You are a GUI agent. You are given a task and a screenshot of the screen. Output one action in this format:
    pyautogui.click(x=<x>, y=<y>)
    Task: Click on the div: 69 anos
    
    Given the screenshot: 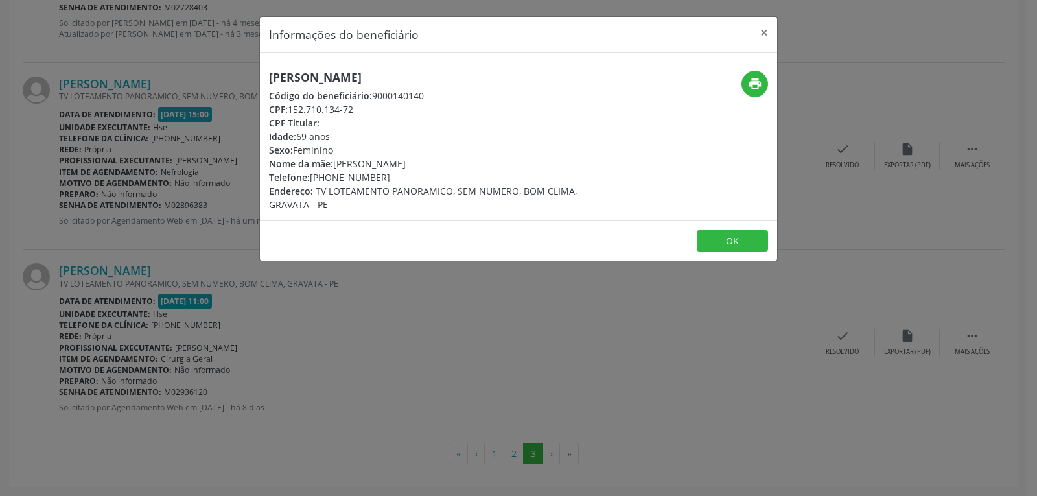 What is the action you would take?
    pyautogui.click(x=432, y=136)
    